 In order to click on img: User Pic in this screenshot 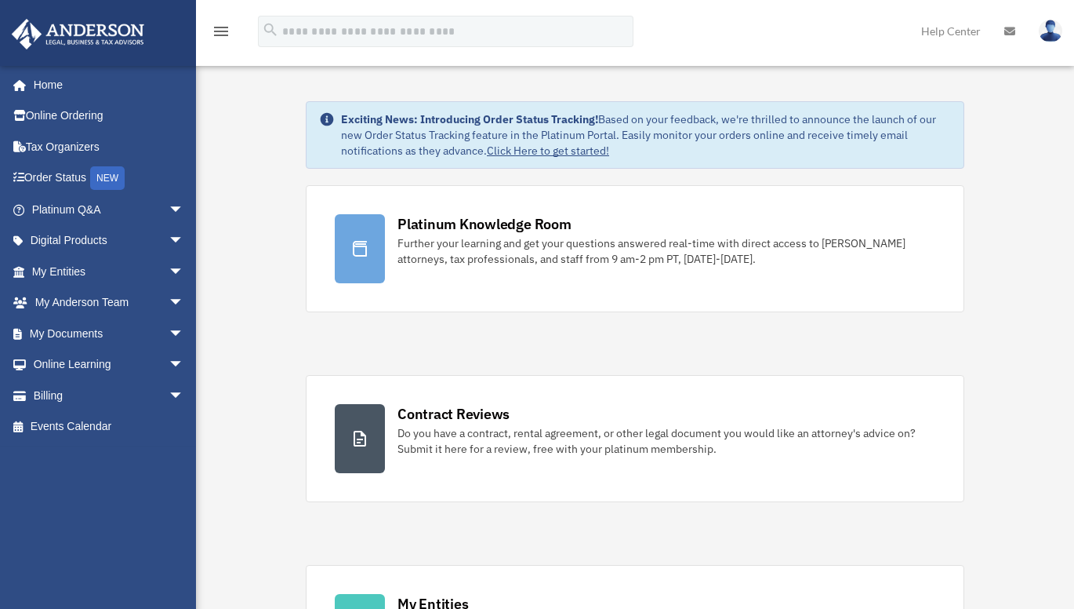, I will do `click(1051, 31)`.